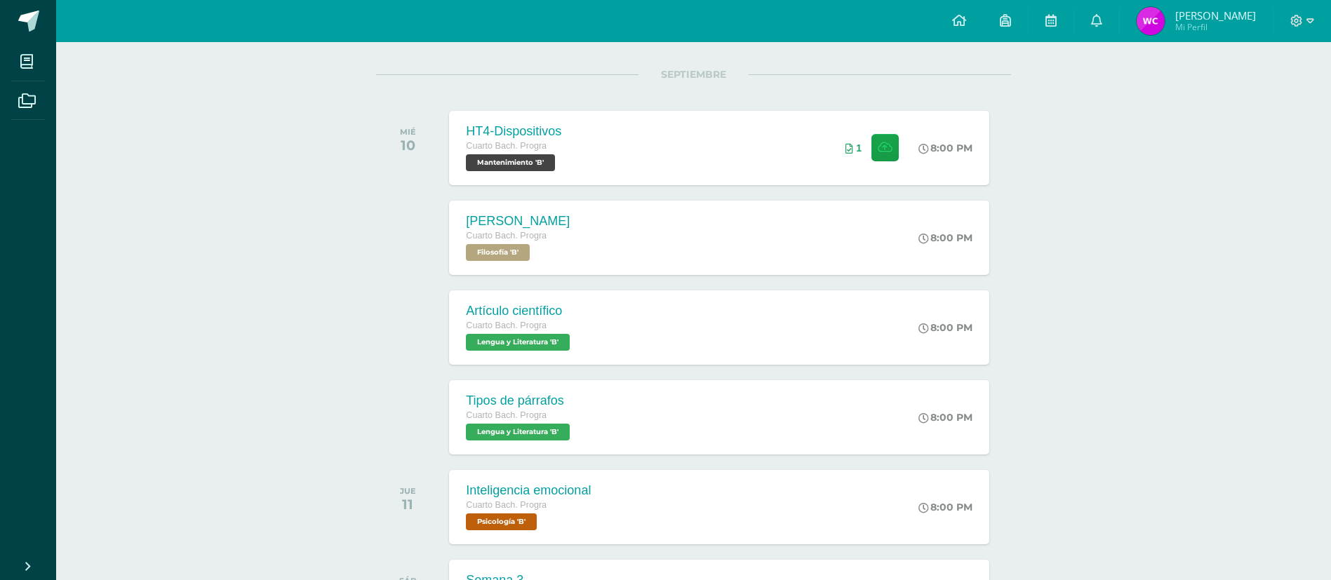 Image resolution: width=1331 pixels, height=580 pixels. What do you see at coordinates (408, 145) in the screenshot?
I see `div: 10` at bounding box center [408, 145].